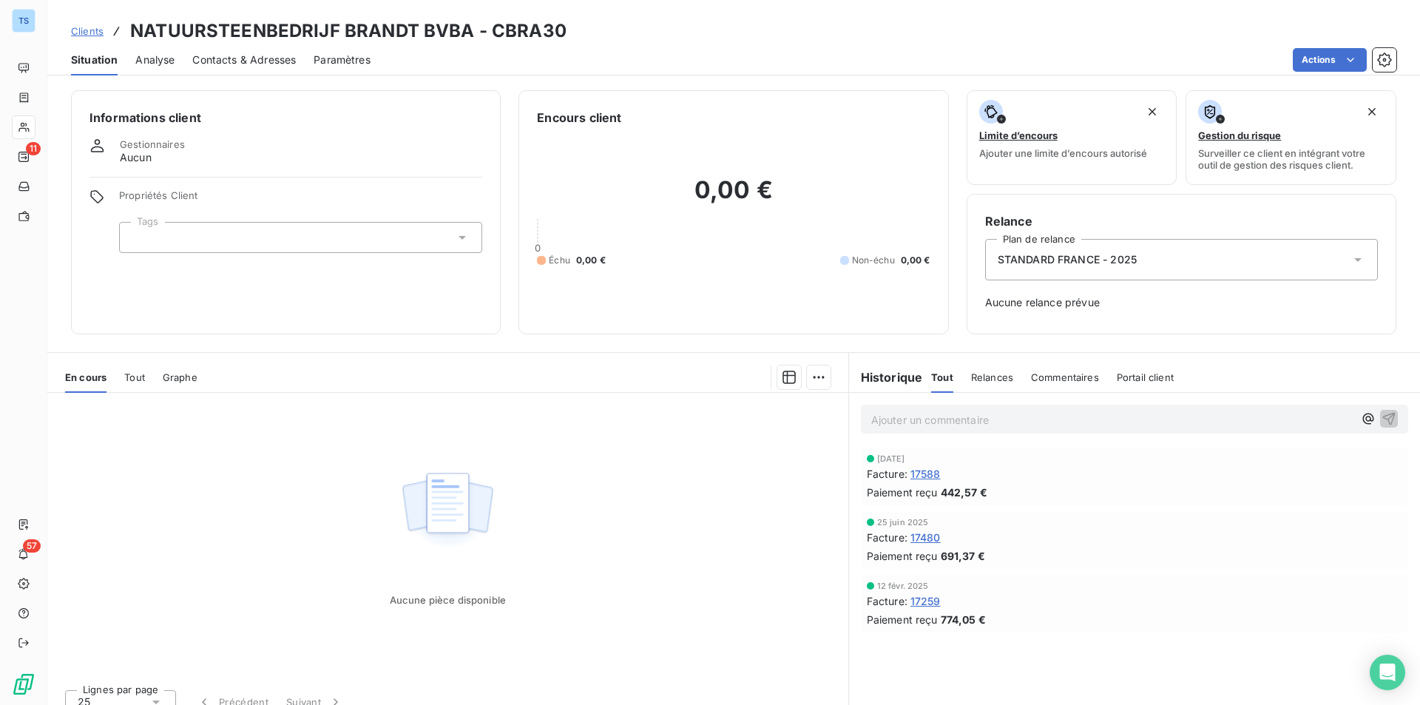 This screenshot has width=1420, height=705. Describe the element at coordinates (94, 60) in the screenshot. I see `span: Situation` at that location.